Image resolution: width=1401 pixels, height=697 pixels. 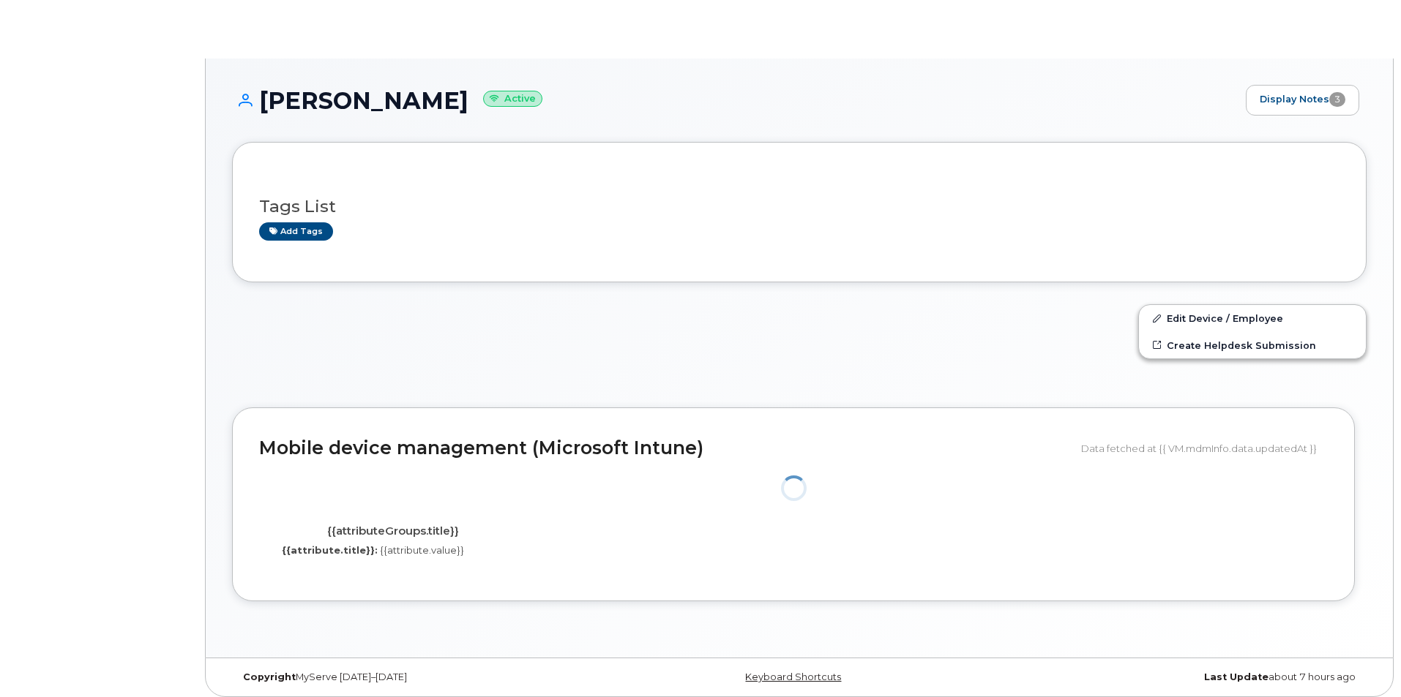 What do you see at coordinates (422, 550) in the screenshot?
I see `span: {{attribute.value}}` at bounding box center [422, 550].